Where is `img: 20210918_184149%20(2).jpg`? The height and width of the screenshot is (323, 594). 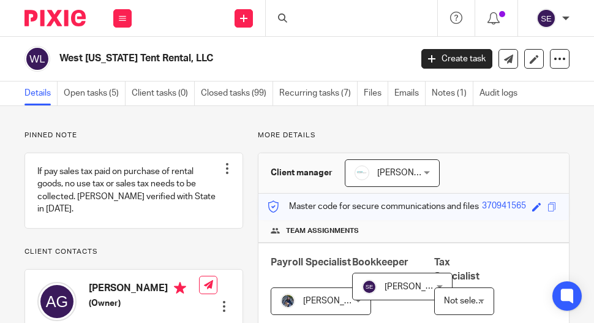
img: 20210918_184149%20(2).jpg is located at coordinates (288, 301).